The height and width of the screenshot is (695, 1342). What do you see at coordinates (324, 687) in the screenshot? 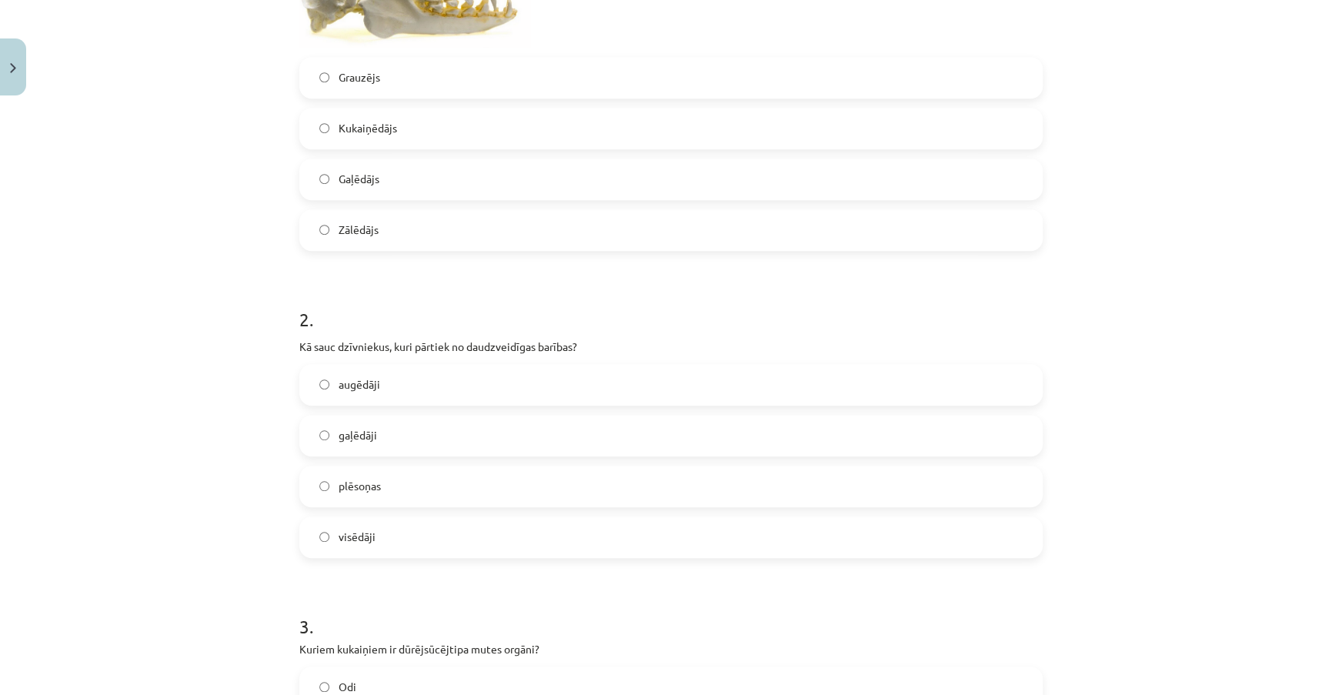
I see `input: Odi` at bounding box center [324, 687].